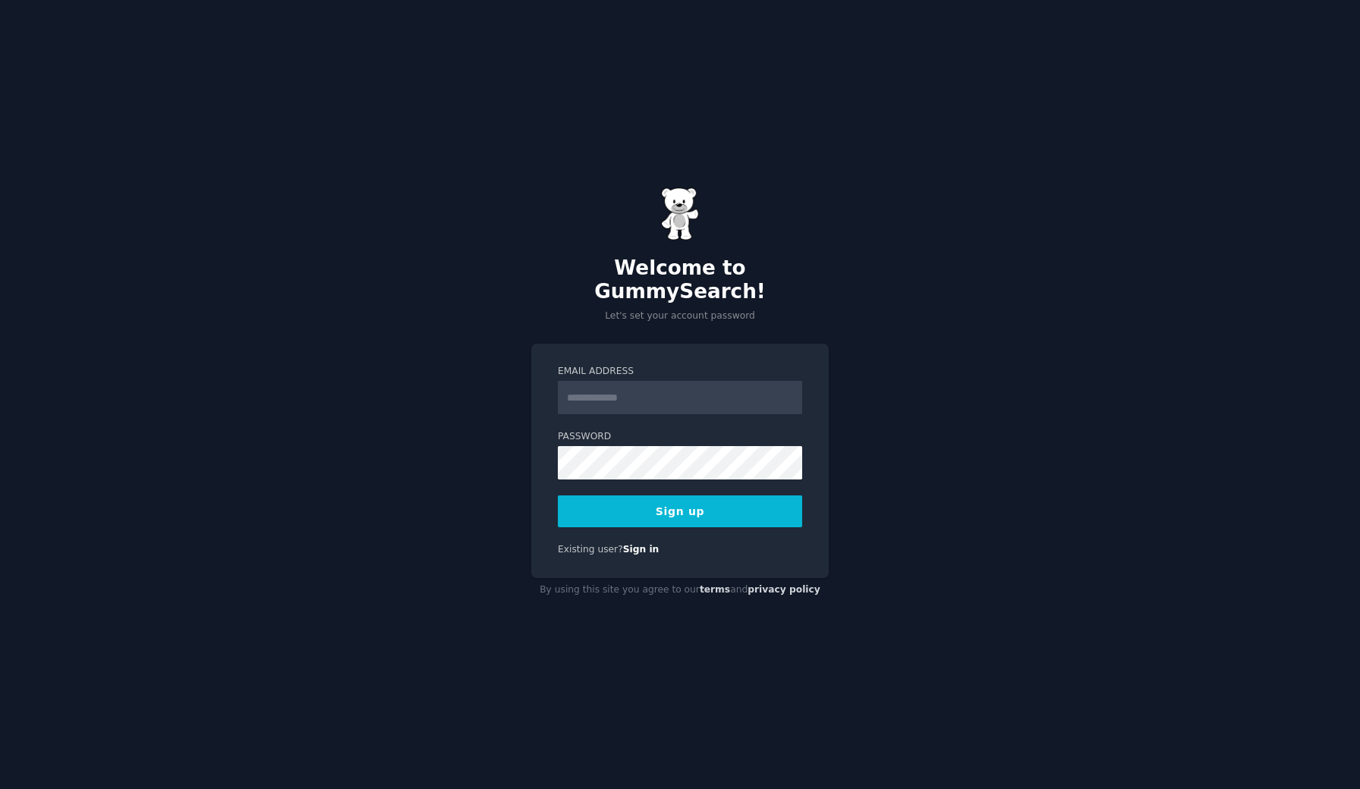 The height and width of the screenshot is (789, 1360). Describe the element at coordinates (680, 316) in the screenshot. I see `p: Let's set your account password` at that location.